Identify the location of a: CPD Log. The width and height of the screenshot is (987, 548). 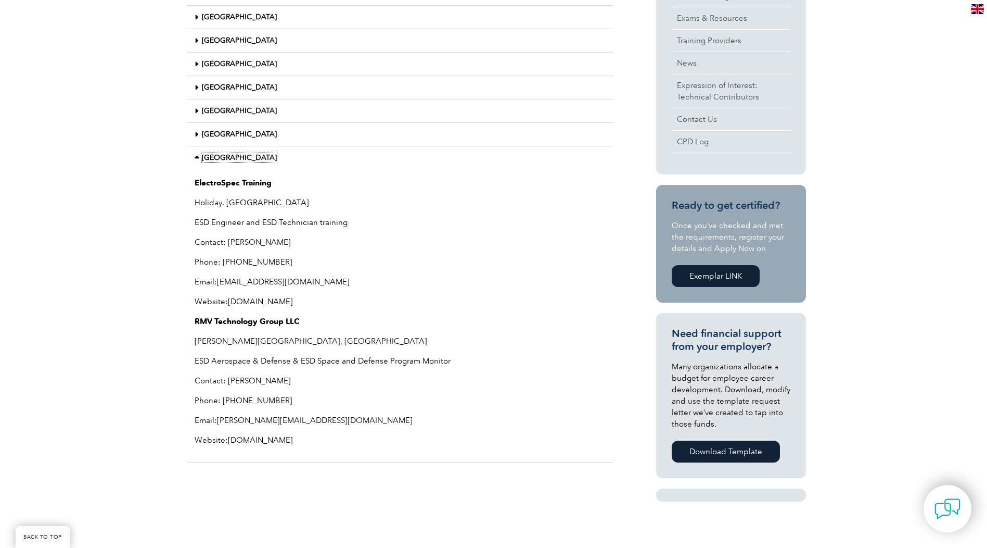
(731, 142).